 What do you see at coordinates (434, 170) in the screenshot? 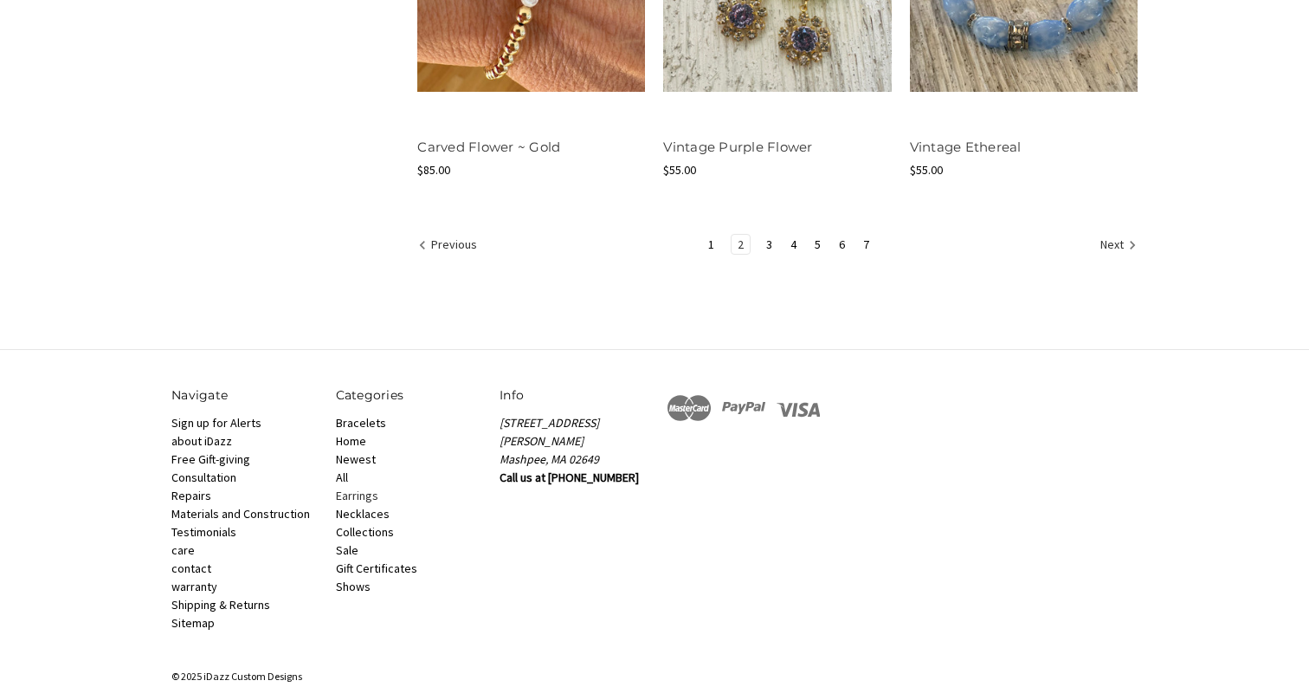
I see `span: $85.00` at bounding box center [434, 170].